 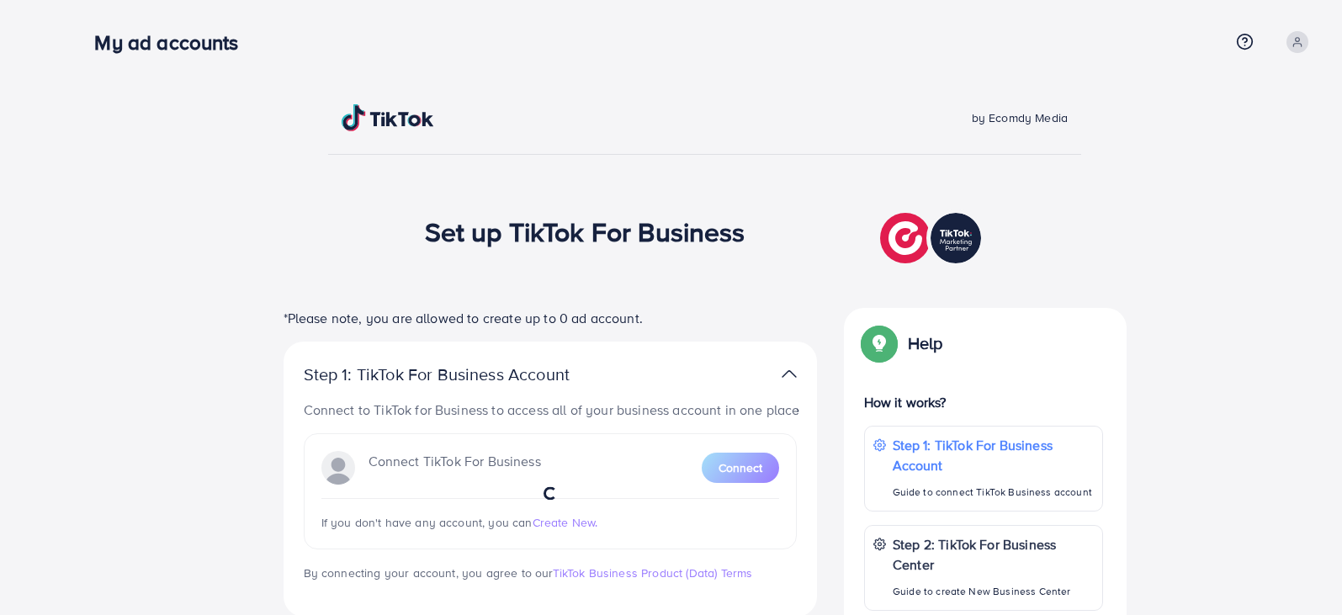 What do you see at coordinates (550, 318) in the screenshot?
I see `p: *Please note, you are allowed to create up to 0 ad account.` at bounding box center [550, 318].